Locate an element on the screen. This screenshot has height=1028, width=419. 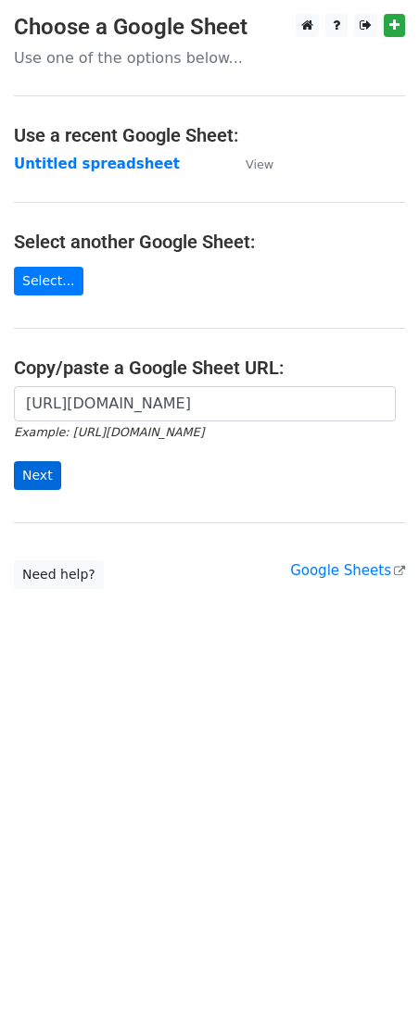
a: Need help? is located at coordinates (58, 574).